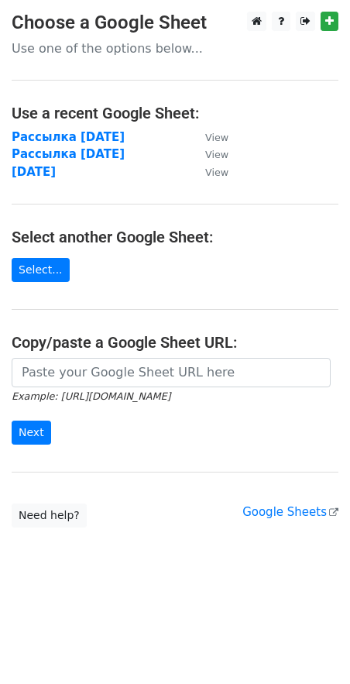  I want to click on h4: Copy/paste a Google Sheet URL:, so click(175, 342).